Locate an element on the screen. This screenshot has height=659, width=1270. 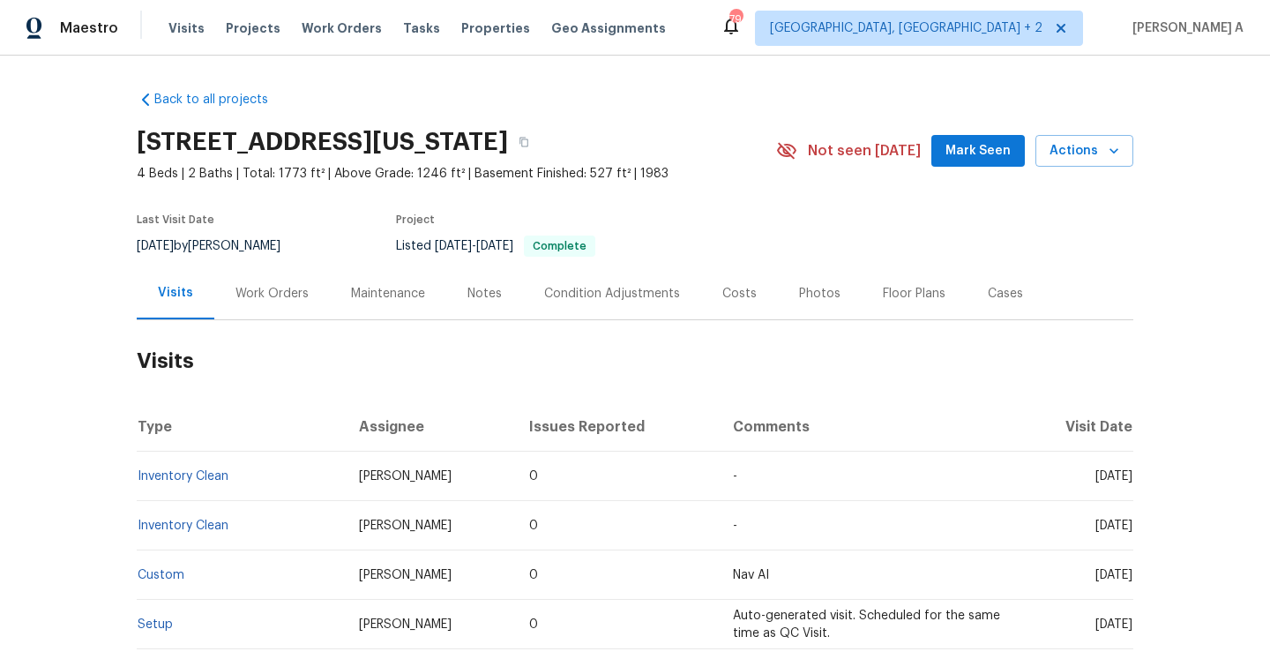
span: Work Orders is located at coordinates (341, 28).